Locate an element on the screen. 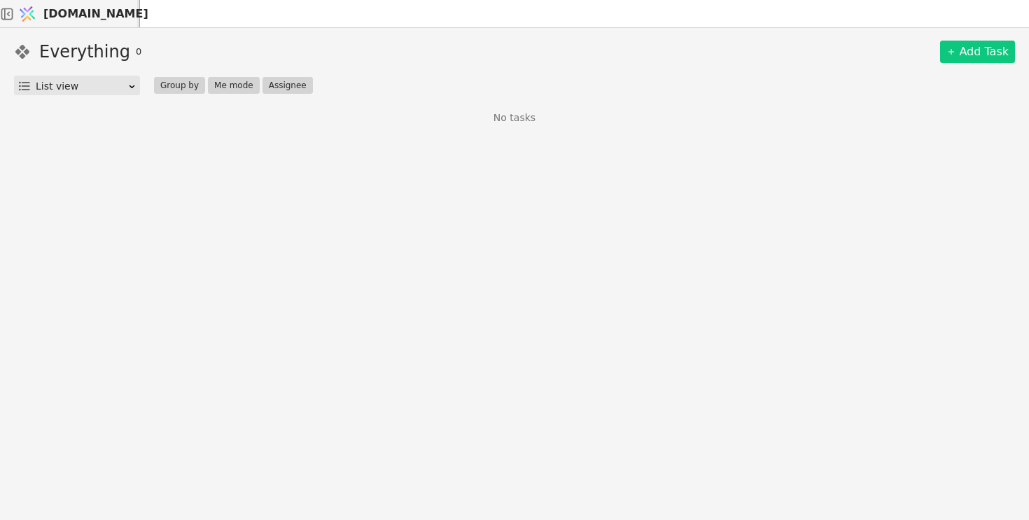 This screenshot has height=520, width=1029. button: Assignee is located at coordinates (288, 85).